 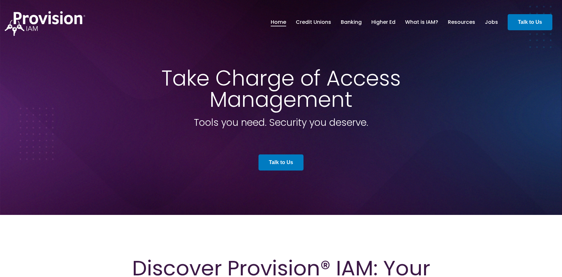 I want to click on a: Banking, so click(x=351, y=22).